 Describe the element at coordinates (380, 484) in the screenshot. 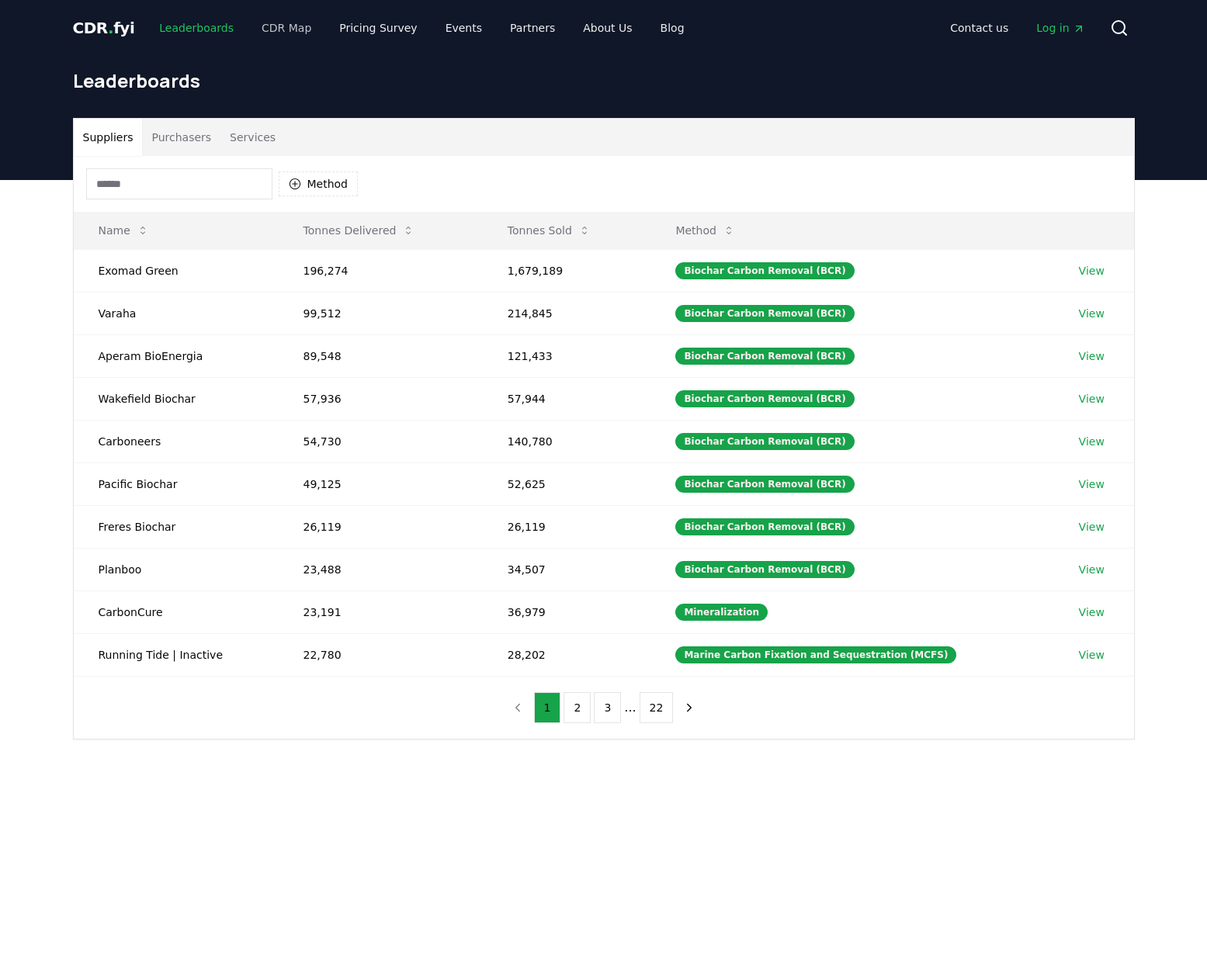

I see `td: 49,125` at that location.